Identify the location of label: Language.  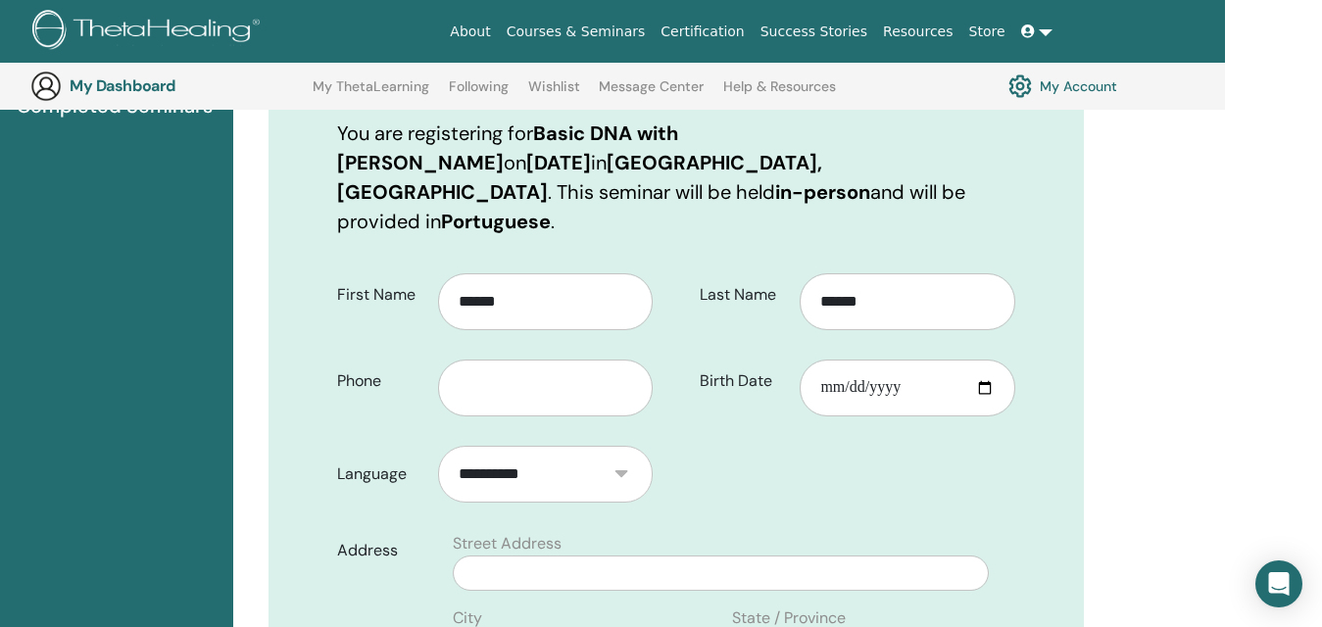
(379, 474).